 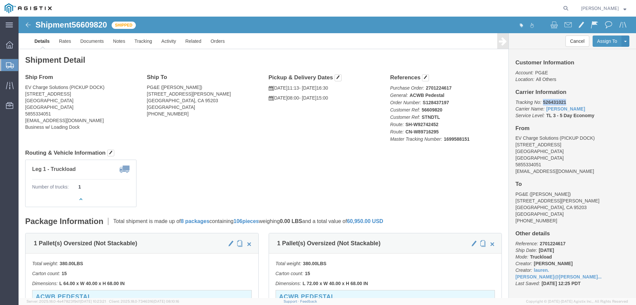 I want to click on span: Client: 2025.18.0-7346316, so click(x=144, y=301).